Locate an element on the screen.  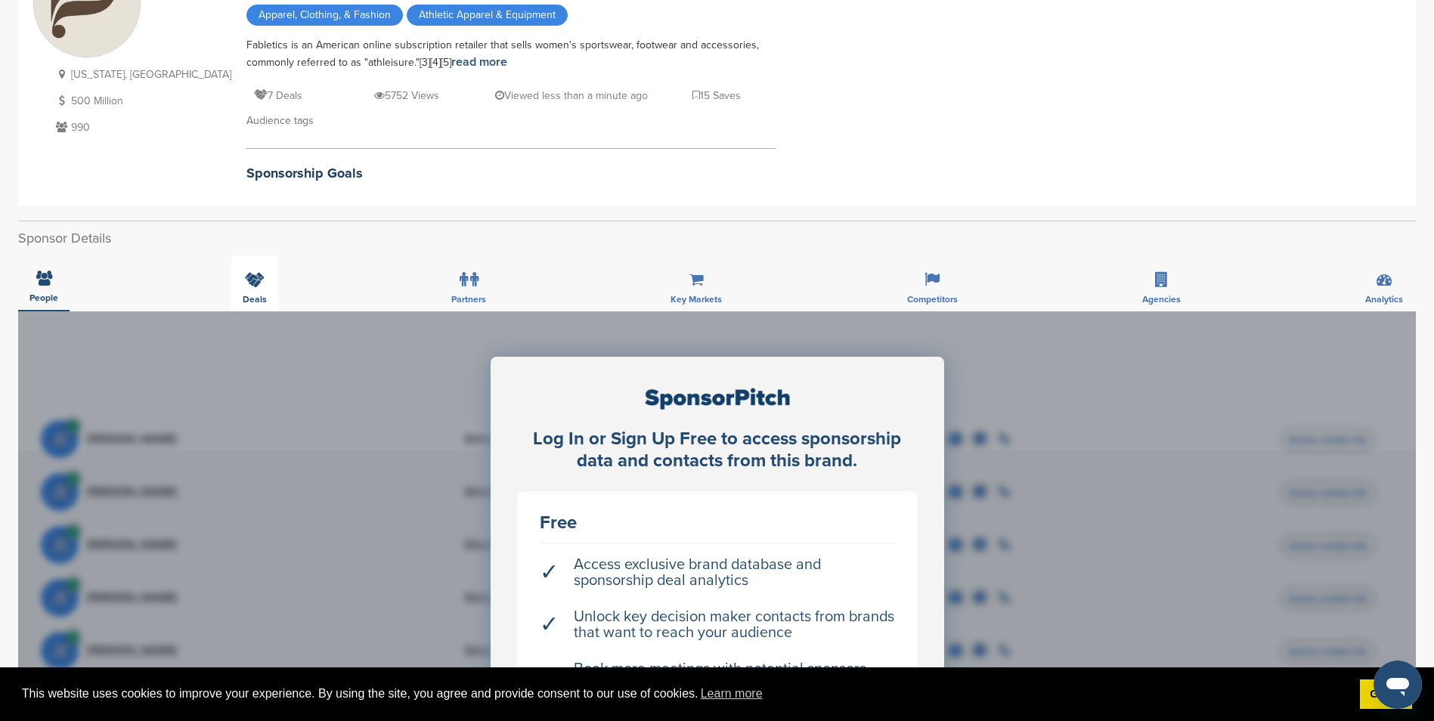
span: Apparel, Clothing, & Fashion is located at coordinates (324, 15).